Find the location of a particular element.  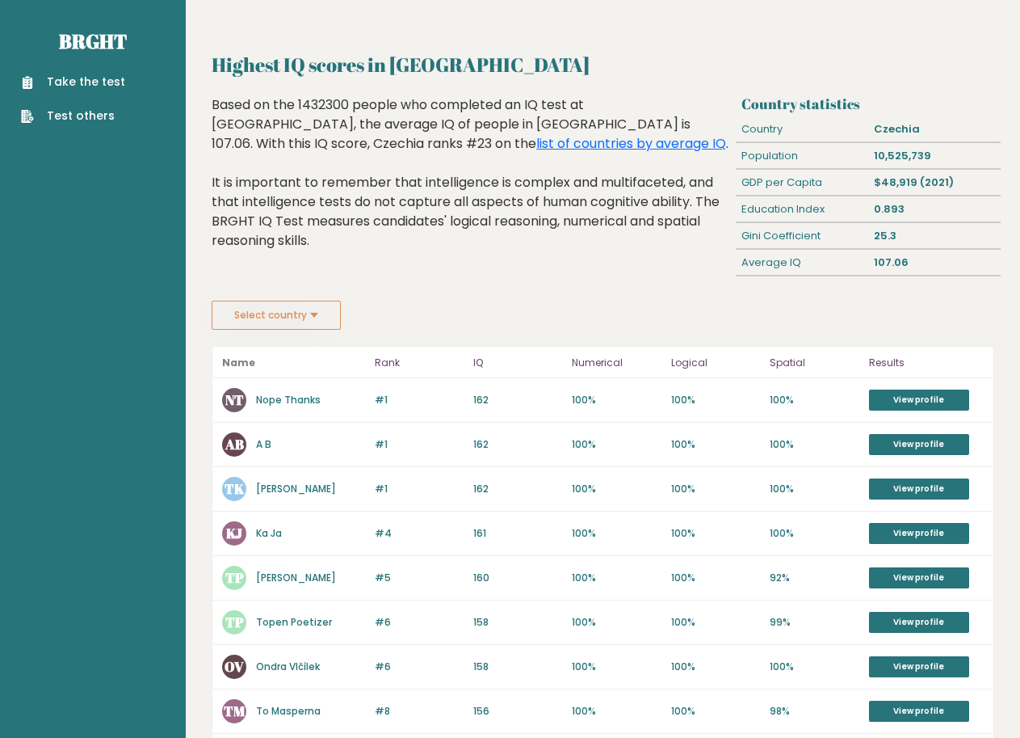

p: #8 is located at coordinates (419, 711).